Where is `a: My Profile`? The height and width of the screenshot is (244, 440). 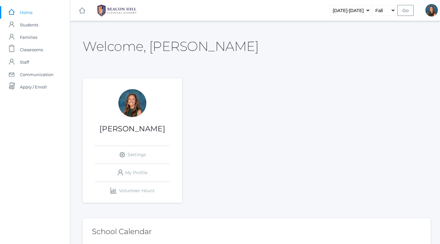
a: My Profile is located at coordinates (132, 173).